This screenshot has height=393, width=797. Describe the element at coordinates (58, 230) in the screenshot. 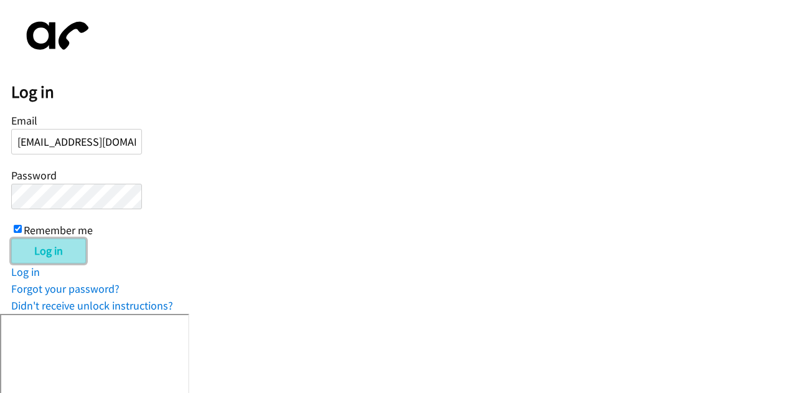

I see `label: Remember me` at that location.